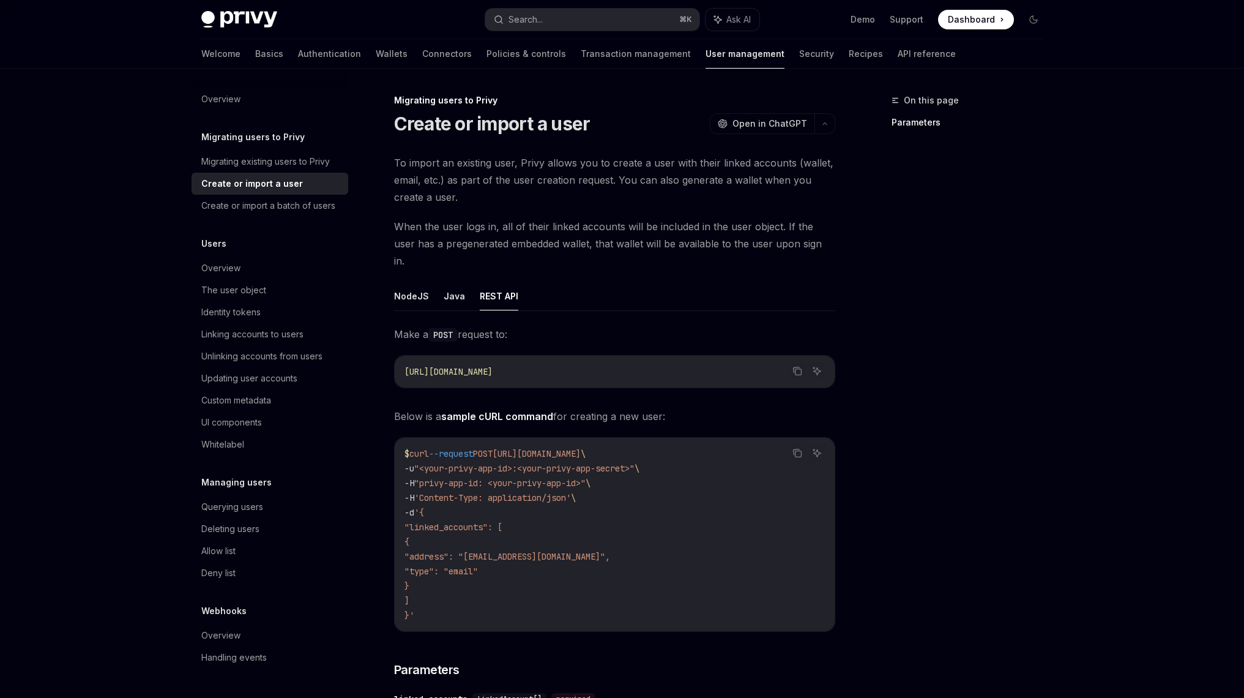  Describe the element at coordinates (443, 335) in the screenshot. I see `code: POST` at that location.